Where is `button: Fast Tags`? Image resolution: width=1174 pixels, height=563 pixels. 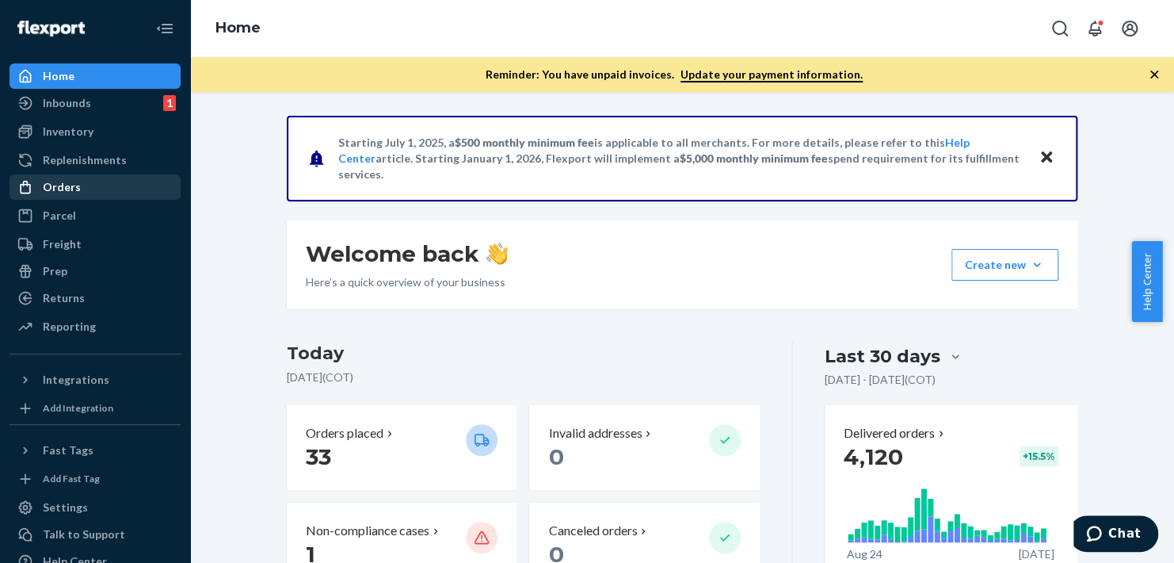 button: Fast Tags is located at coordinates (95, 450).